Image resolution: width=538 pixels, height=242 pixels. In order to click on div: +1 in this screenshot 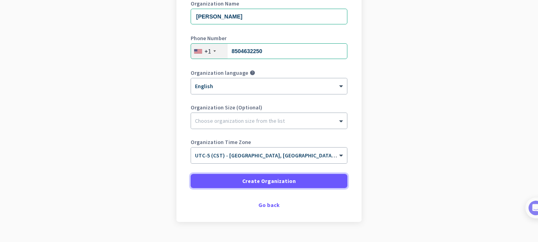, I will do `click(208, 51)`.